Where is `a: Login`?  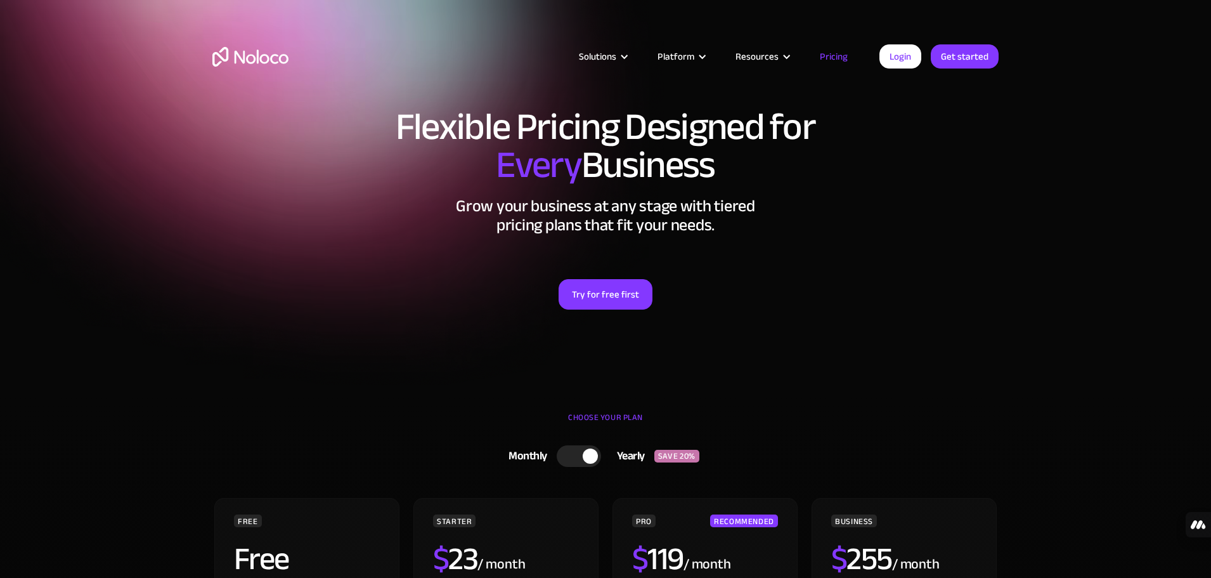
a: Login is located at coordinates (901, 56).